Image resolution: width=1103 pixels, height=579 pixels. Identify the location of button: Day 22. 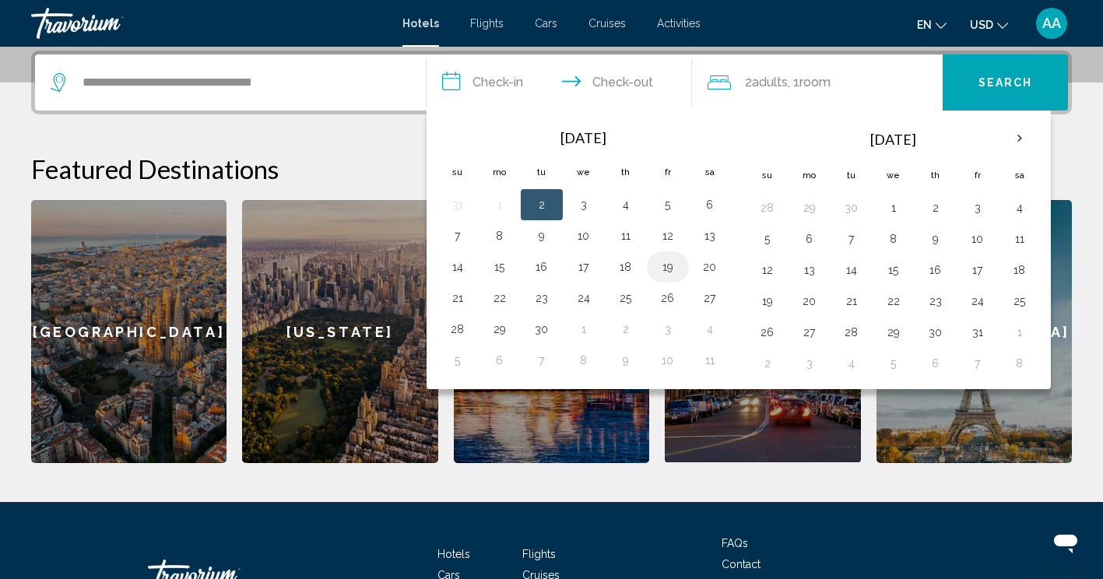
(894, 301).